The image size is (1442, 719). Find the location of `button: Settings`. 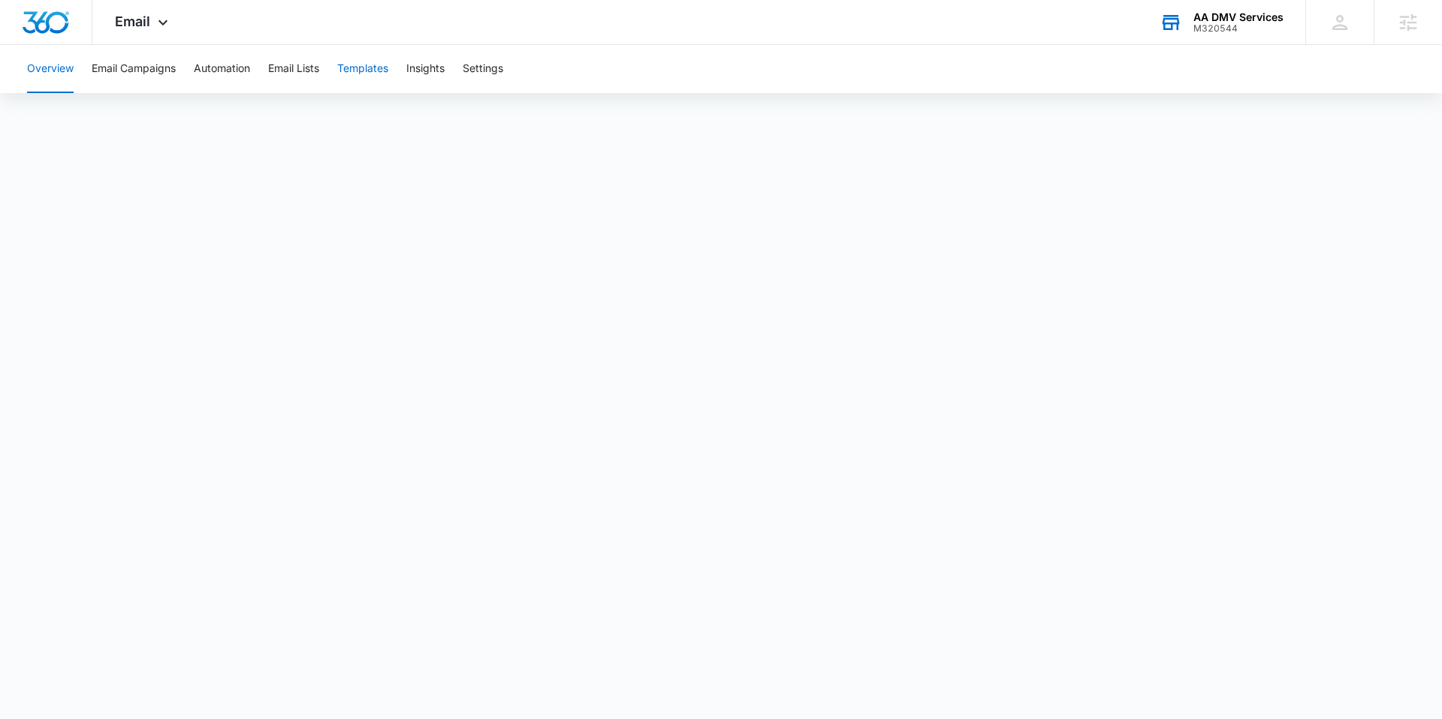

button: Settings is located at coordinates (483, 69).